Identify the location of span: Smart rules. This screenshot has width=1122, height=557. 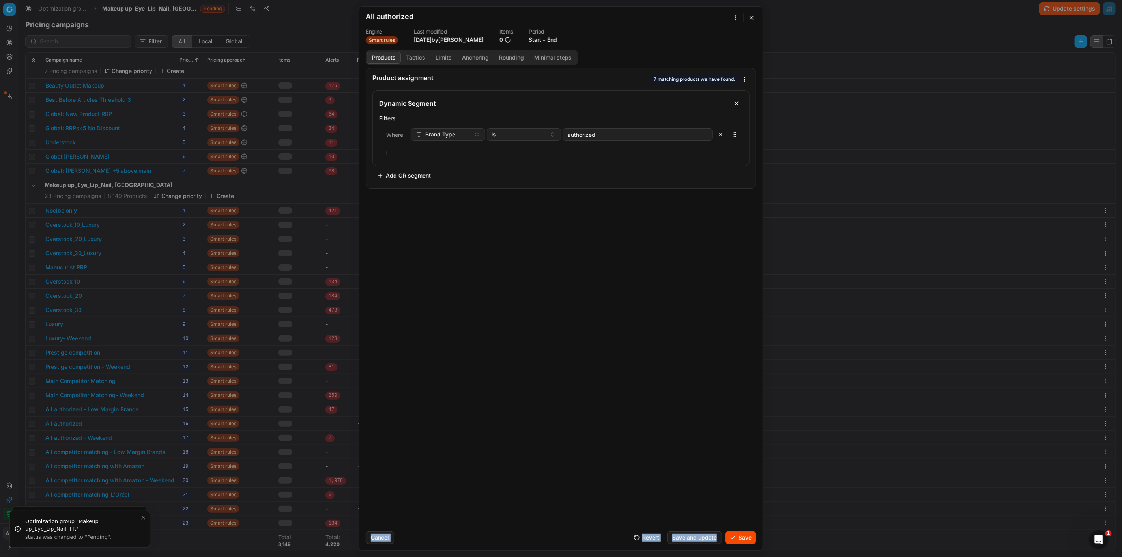
(382, 40).